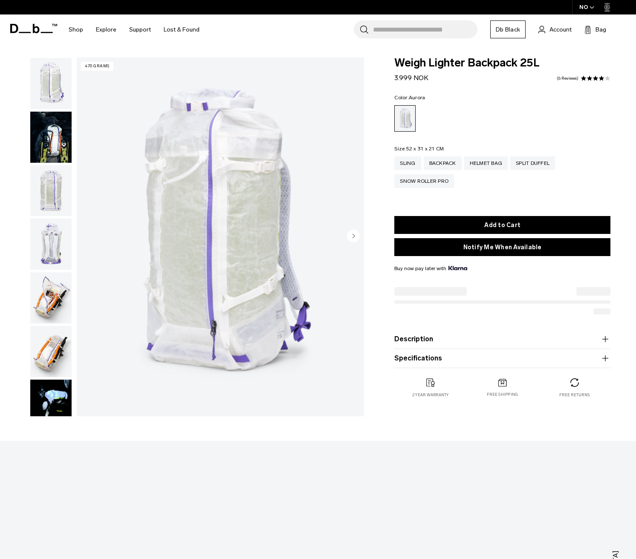  I want to click on a: Aurora, so click(405, 118).